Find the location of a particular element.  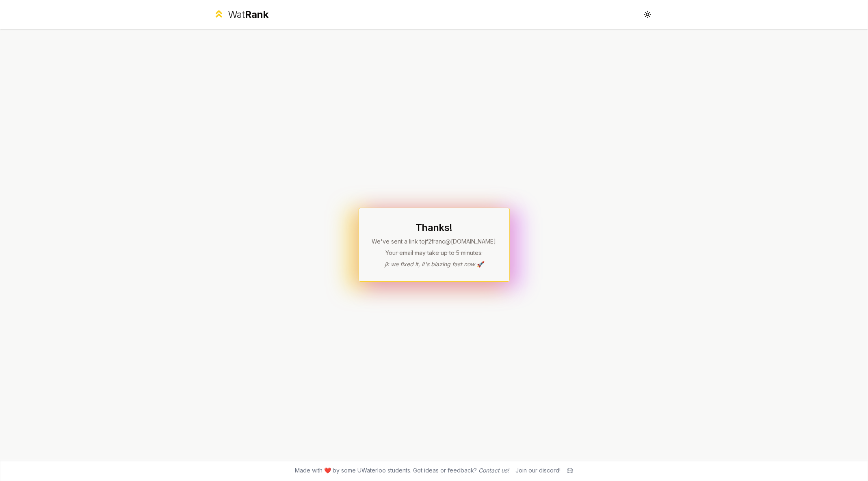

p: jk we fixed it, it's blazing fast now 🚀 is located at coordinates (434, 264).